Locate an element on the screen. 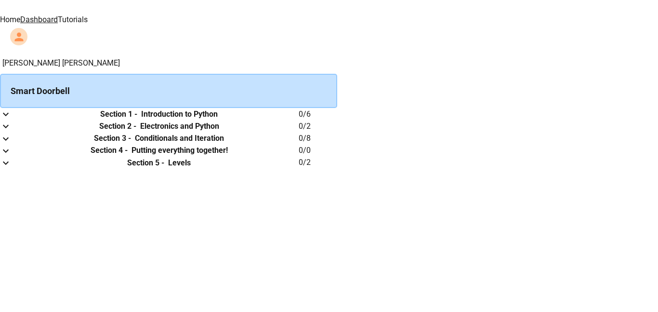 The width and height of the screenshot is (658, 312). h6: Levels is located at coordinates (179, 163).